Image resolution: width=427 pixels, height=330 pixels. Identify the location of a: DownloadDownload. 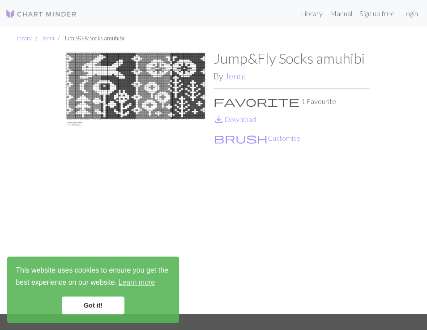
(235, 119).